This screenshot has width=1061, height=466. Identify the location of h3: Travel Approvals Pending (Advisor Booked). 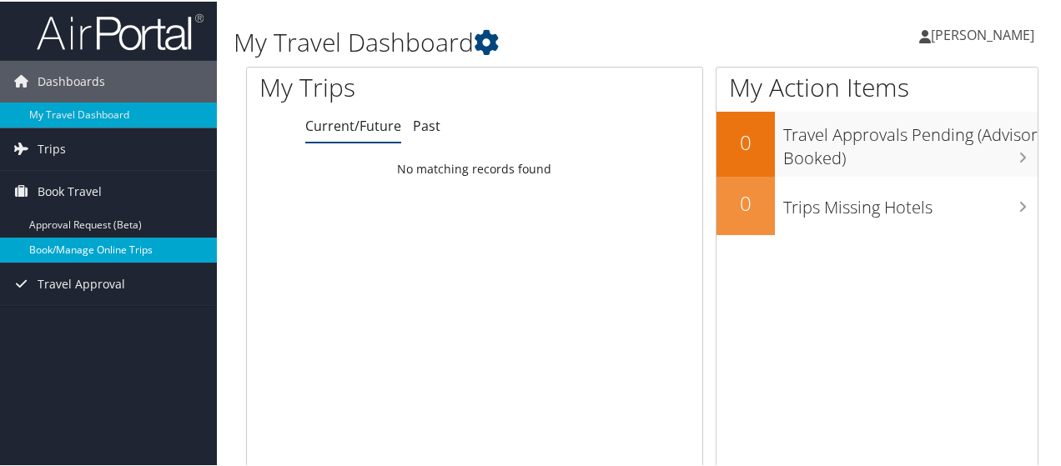
(910, 141).